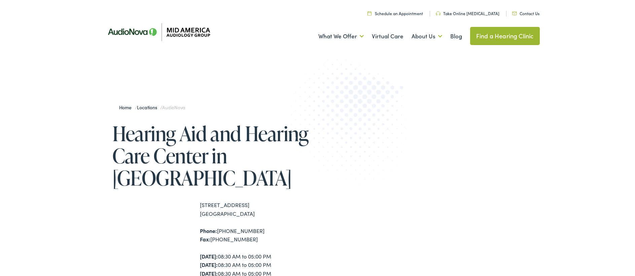 This screenshot has height=276, width=635. Describe the element at coordinates (205, 239) in the screenshot. I see `strong: Fax:` at that location.